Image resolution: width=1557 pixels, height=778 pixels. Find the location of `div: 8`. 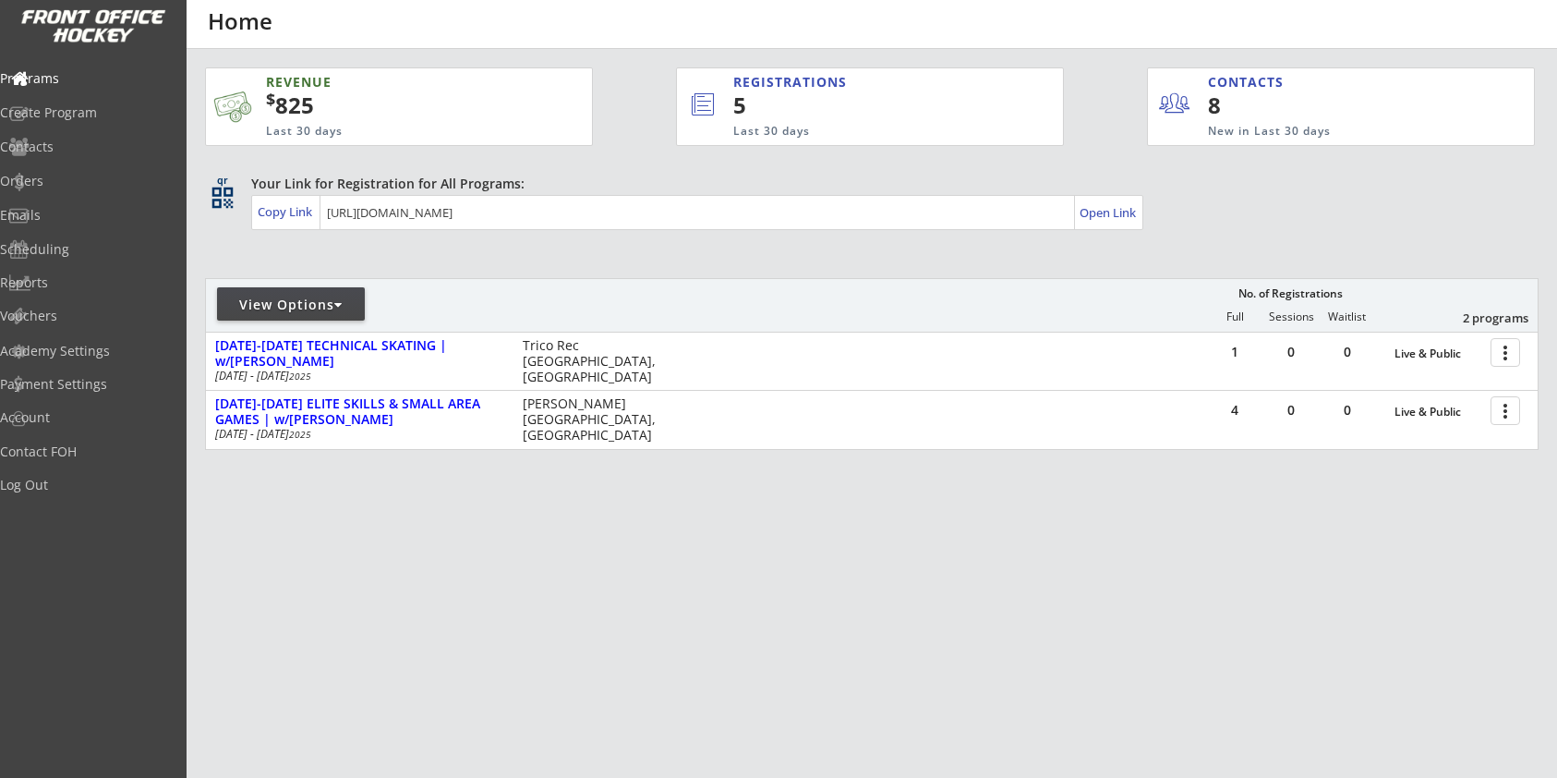

div: 8 is located at coordinates (1265, 105).